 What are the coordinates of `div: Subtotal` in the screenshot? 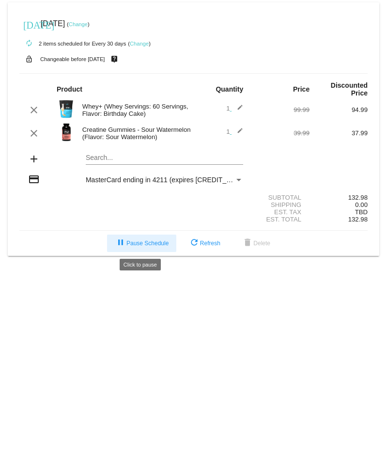 It's located at (281, 197).